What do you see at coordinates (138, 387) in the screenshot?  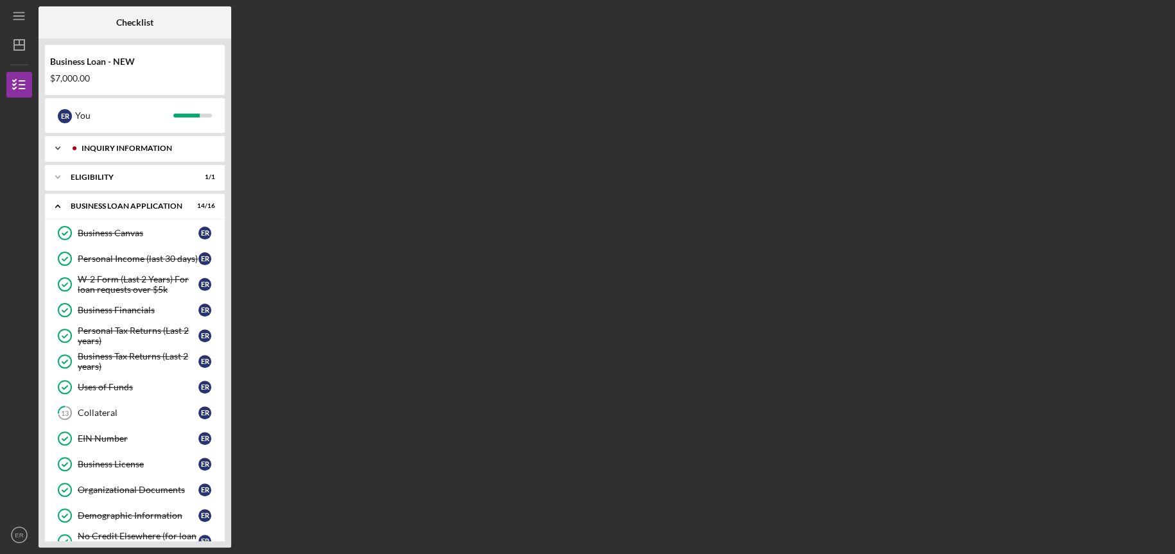 I see `div: Uses of Funds` at bounding box center [138, 387].